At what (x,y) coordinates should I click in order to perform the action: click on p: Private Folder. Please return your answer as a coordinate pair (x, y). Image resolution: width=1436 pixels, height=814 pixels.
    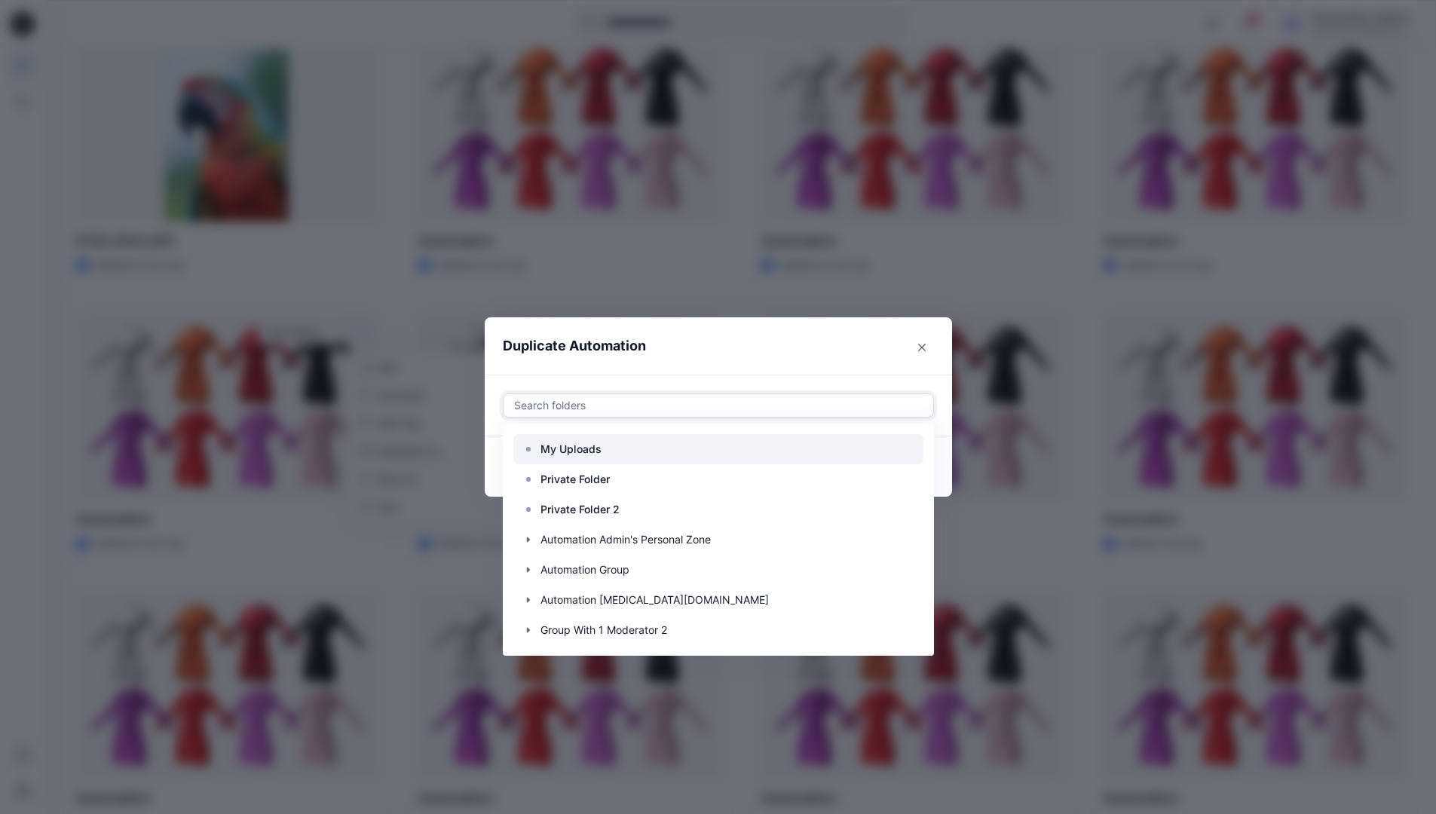
    Looking at the image, I should click on (575, 479).